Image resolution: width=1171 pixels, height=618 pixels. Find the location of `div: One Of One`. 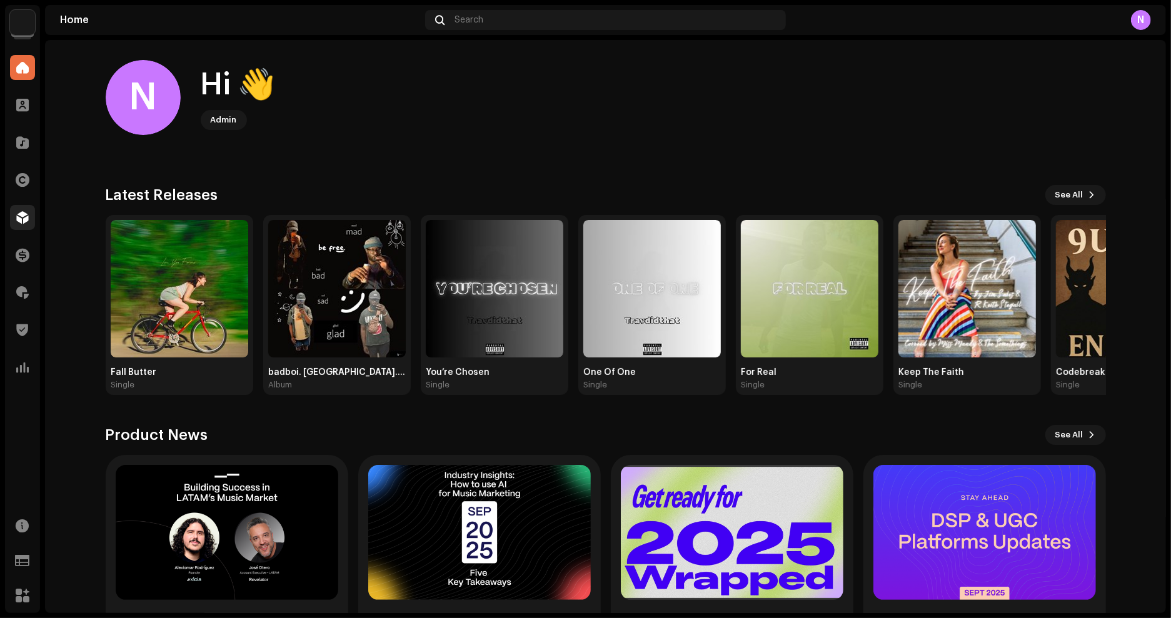

div: One Of One is located at coordinates (652, 373).